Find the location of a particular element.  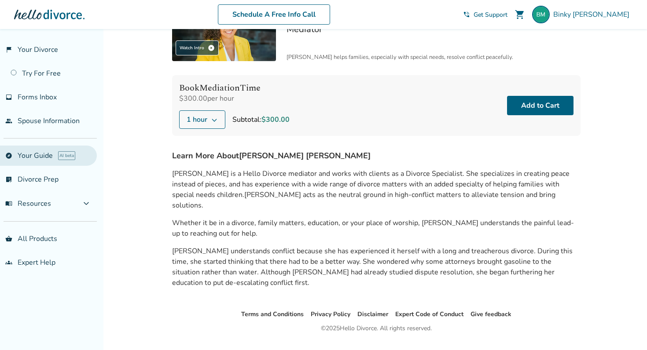

span: groups is located at coordinates (9, 263).